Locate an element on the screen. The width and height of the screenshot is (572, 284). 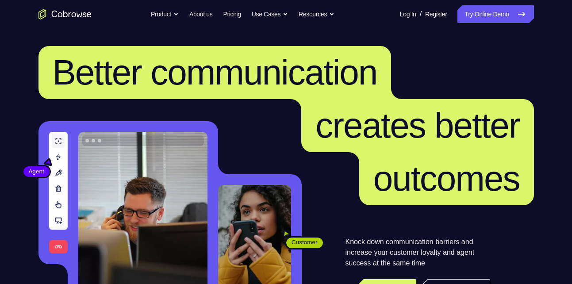
a: Register is located at coordinates (436, 14).